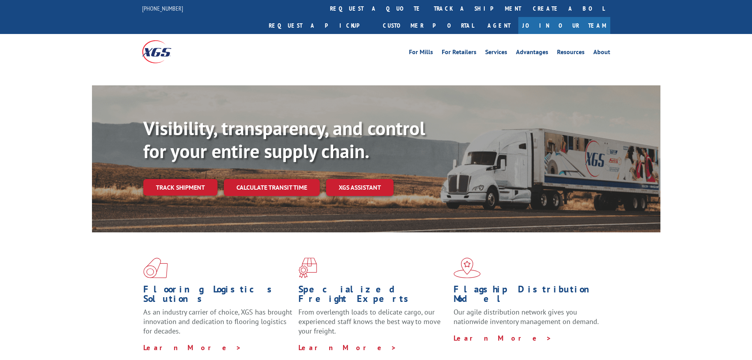 This screenshot has height=360, width=752. Describe the element at coordinates (373, 296) in the screenshot. I see `h1: Specialized Freight Experts` at that location.